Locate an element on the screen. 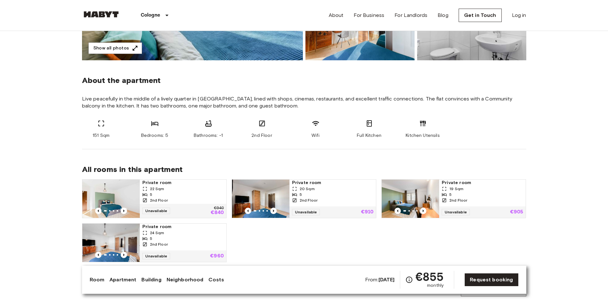 The height and width of the screenshot is (304, 608). a: Blog is located at coordinates (443, 15).